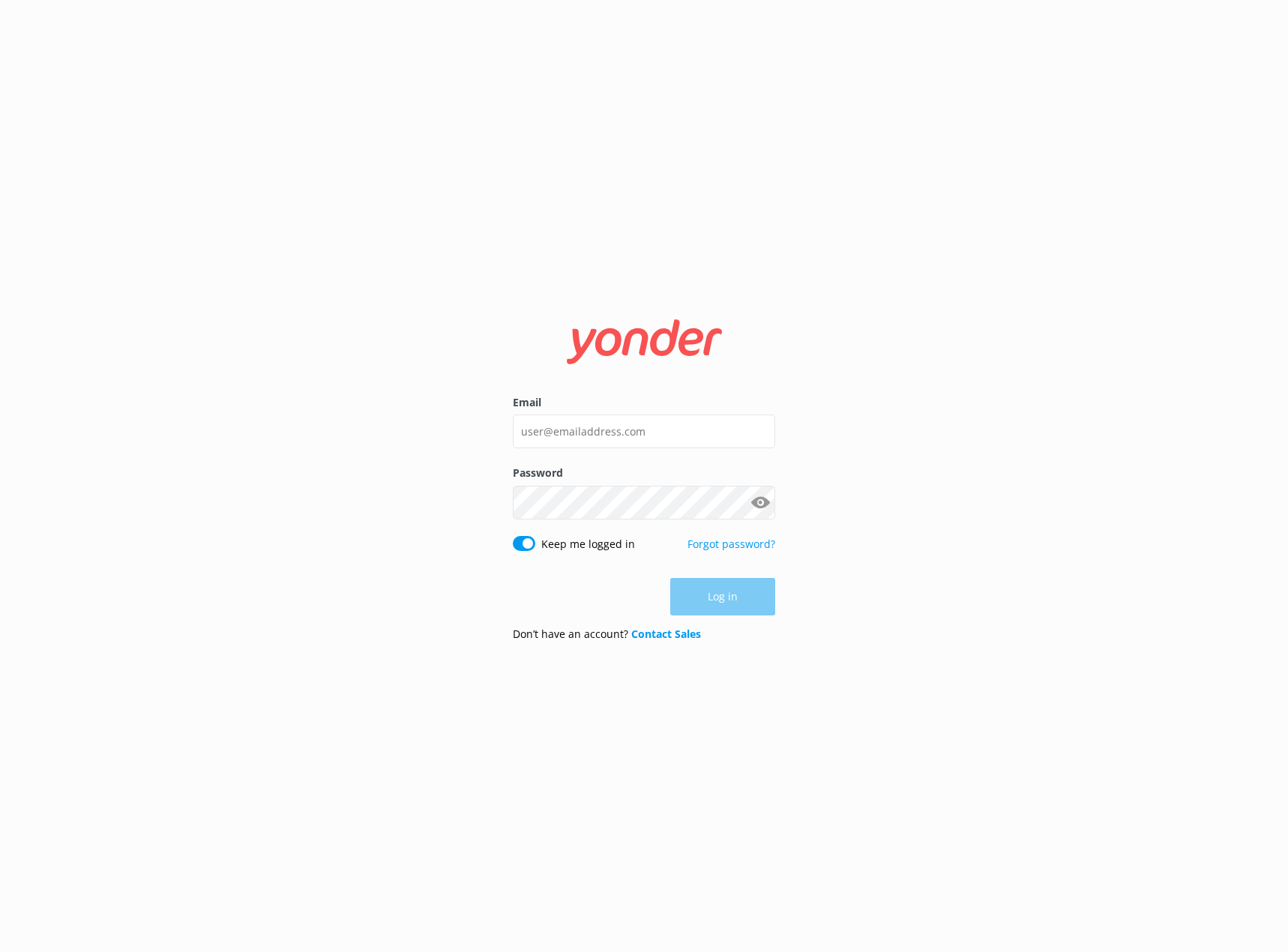  Describe the element at coordinates (731, 544) in the screenshot. I see `a: Forgot password?` at that location.